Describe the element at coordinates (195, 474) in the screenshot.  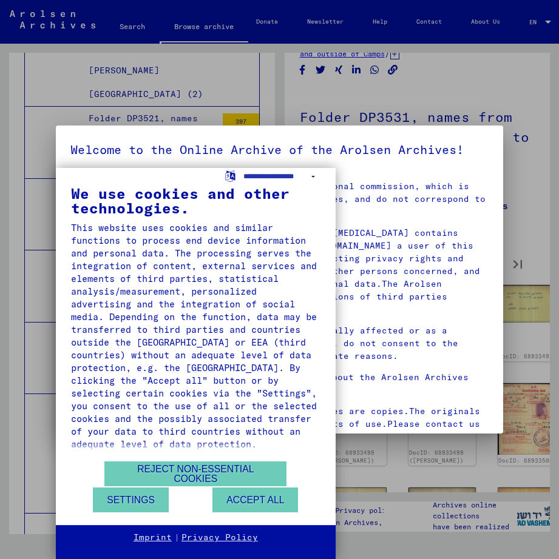
I see `button: Reject non-essential cookies` at that location.